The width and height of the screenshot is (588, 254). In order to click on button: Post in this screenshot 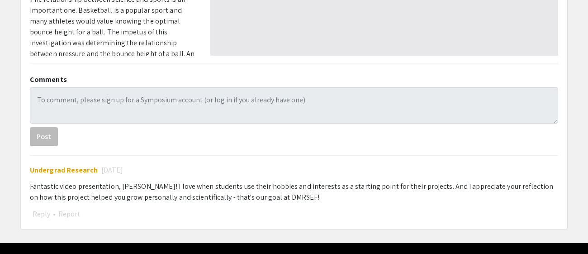, I will do `click(44, 137)`.